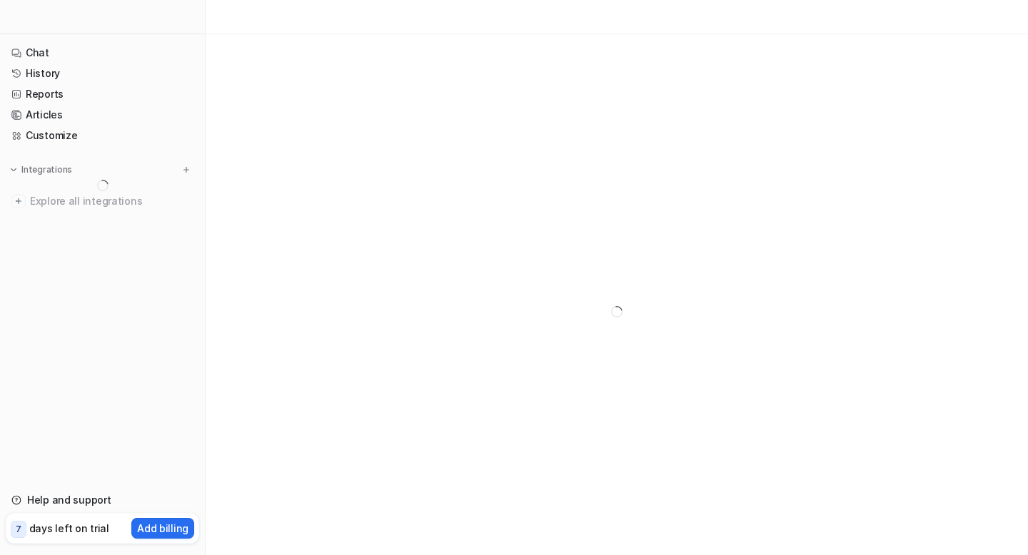 This screenshot has width=1028, height=555. Describe the element at coordinates (102, 201) in the screenshot. I see `a: Explore all integrations` at that location.